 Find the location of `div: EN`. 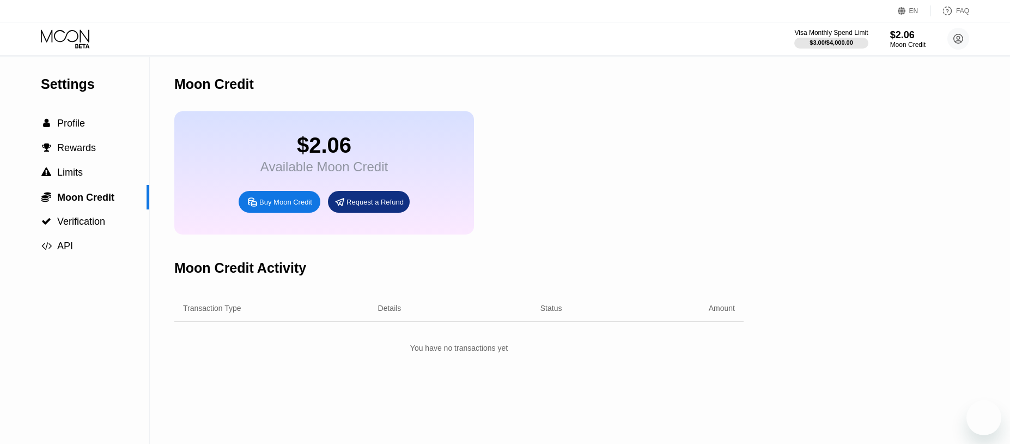

div: EN is located at coordinates (914, 11).